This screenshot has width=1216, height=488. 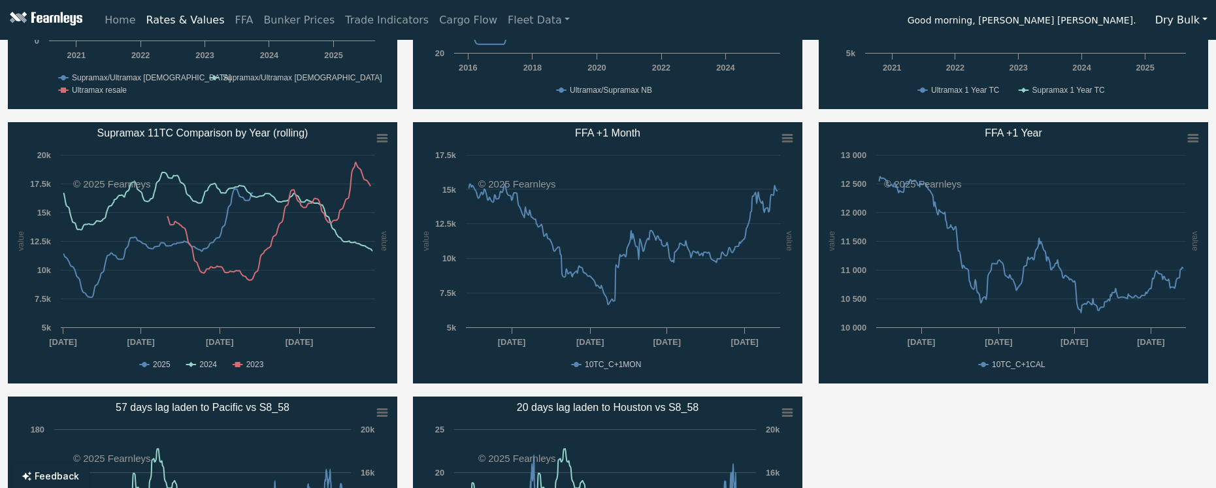 I want to click on svg: FFA +1 Month, so click(x=607, y=253).